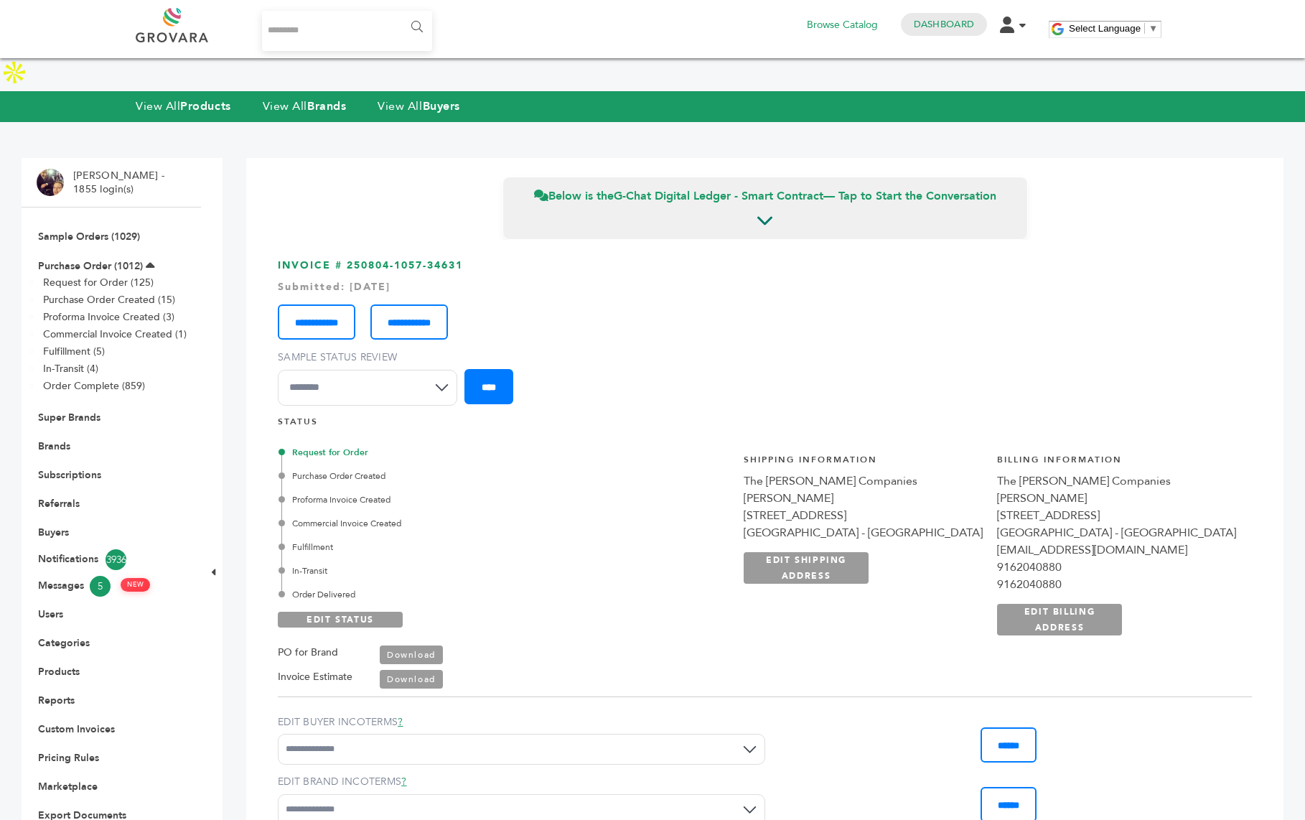 The width and height of the screenshot is (1305, 820). Describe the element at coordinates (135, 584) in the screenshot. I see `span: NEW` at that location.